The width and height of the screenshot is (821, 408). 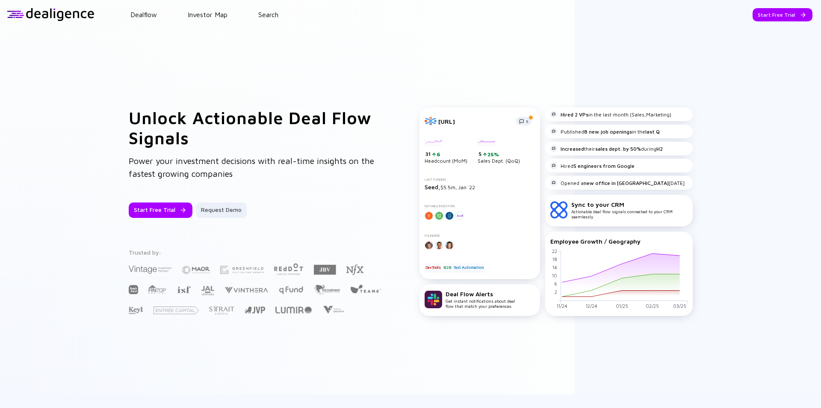 What do you see at coordinates (157, 289) in the screenshot?
I see `img: FINTOP Capital` at bounding box center [157, 289].